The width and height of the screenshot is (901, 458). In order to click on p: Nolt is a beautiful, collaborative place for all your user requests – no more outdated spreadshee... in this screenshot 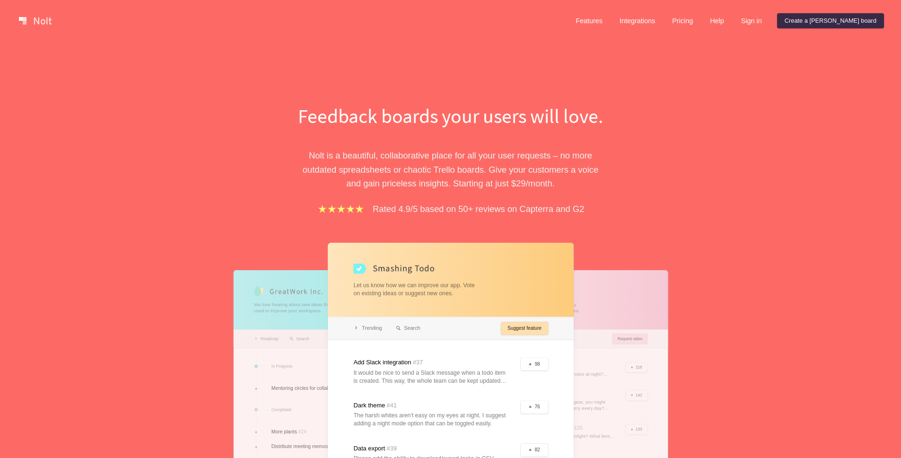, I will do `click(451, 169)`.